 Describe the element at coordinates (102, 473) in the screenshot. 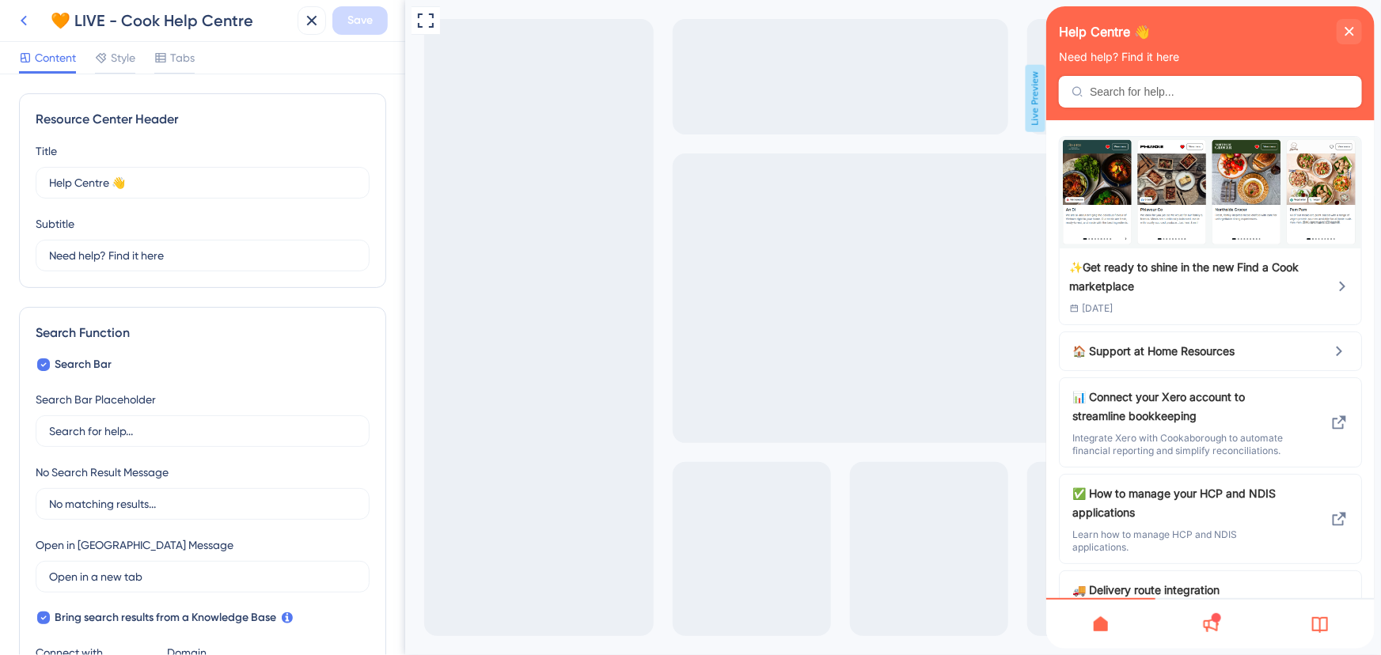

I see `div: No Search Result Message` at that location.